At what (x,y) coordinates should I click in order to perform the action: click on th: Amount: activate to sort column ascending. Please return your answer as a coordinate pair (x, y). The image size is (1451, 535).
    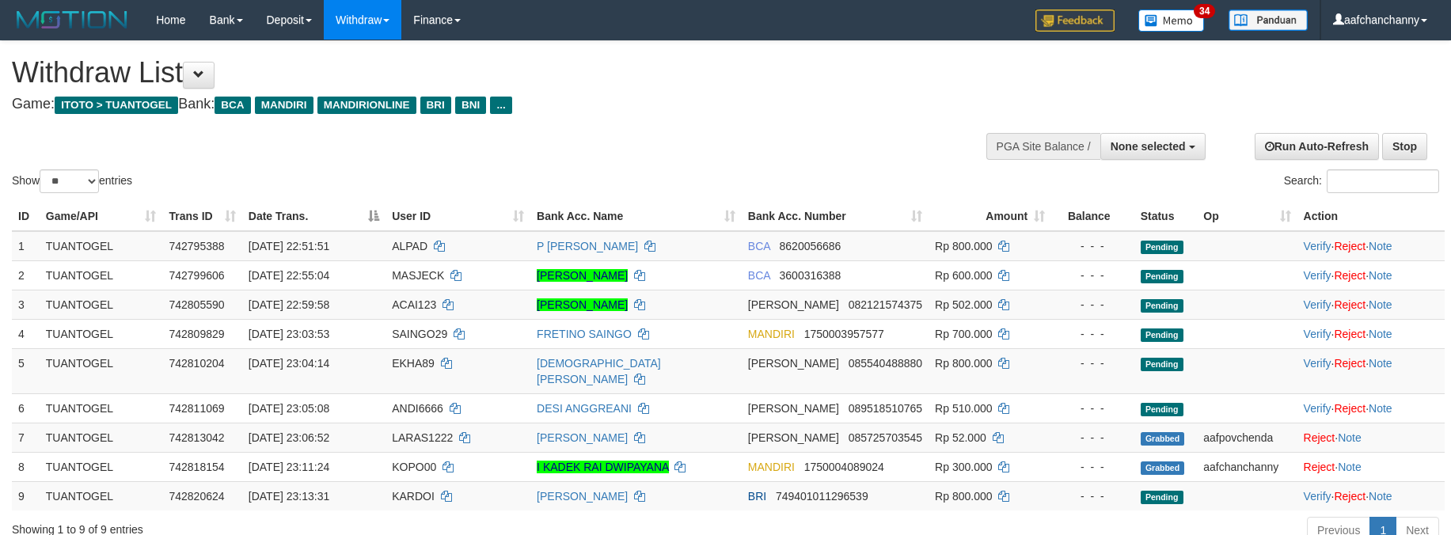
    Looking at the image, I should click on (990, 216).